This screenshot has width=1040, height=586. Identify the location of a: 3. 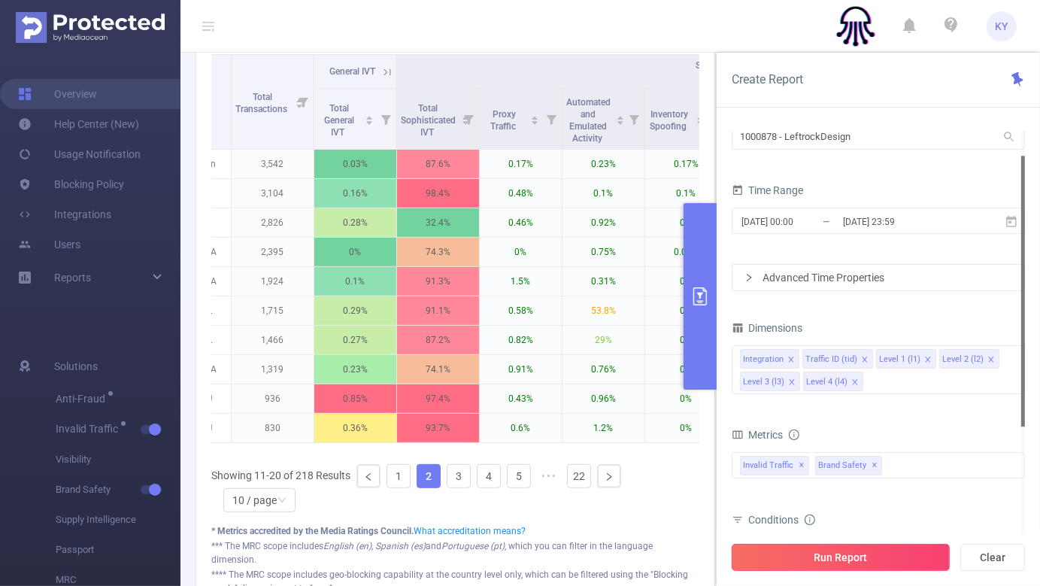
(459, 476).